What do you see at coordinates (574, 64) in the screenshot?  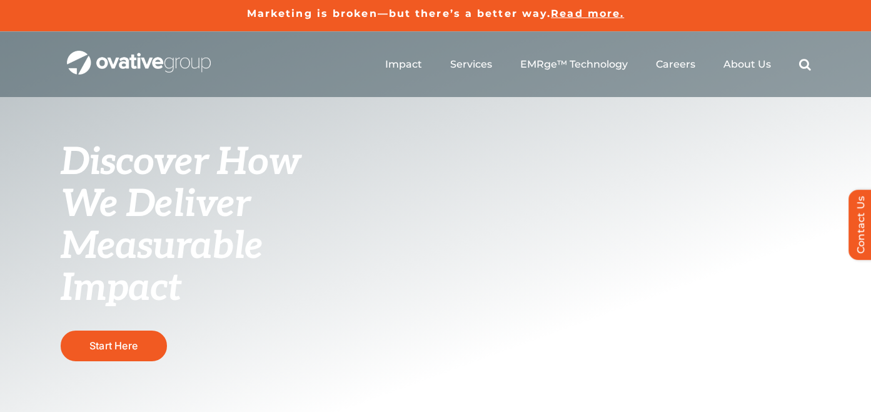 I see `a: EMRge™ Technology` at bounding box center [574, 64].